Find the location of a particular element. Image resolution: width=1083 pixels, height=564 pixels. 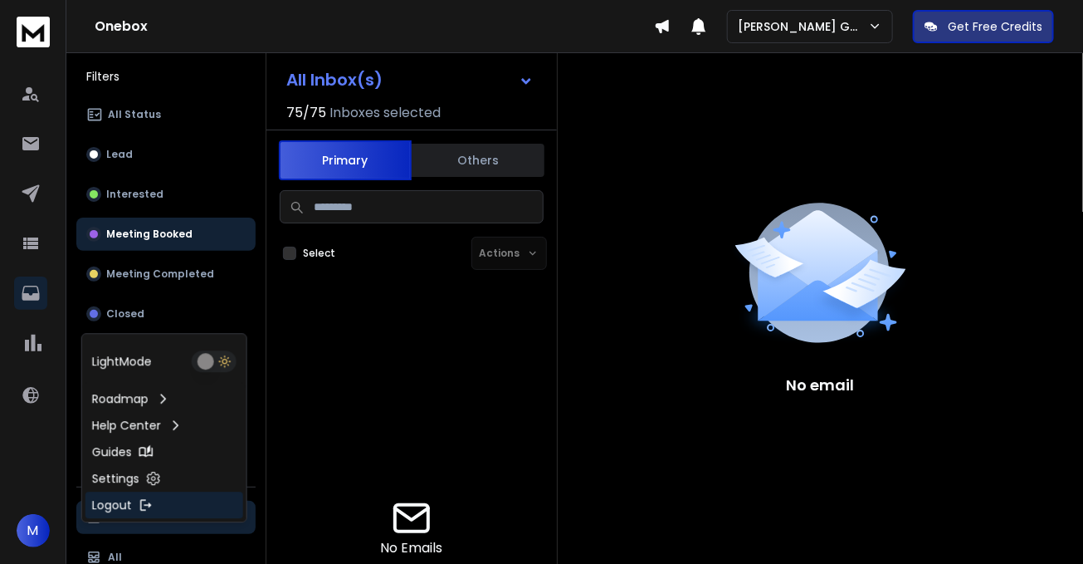

a: Settings is located at coordinates (164, 478).